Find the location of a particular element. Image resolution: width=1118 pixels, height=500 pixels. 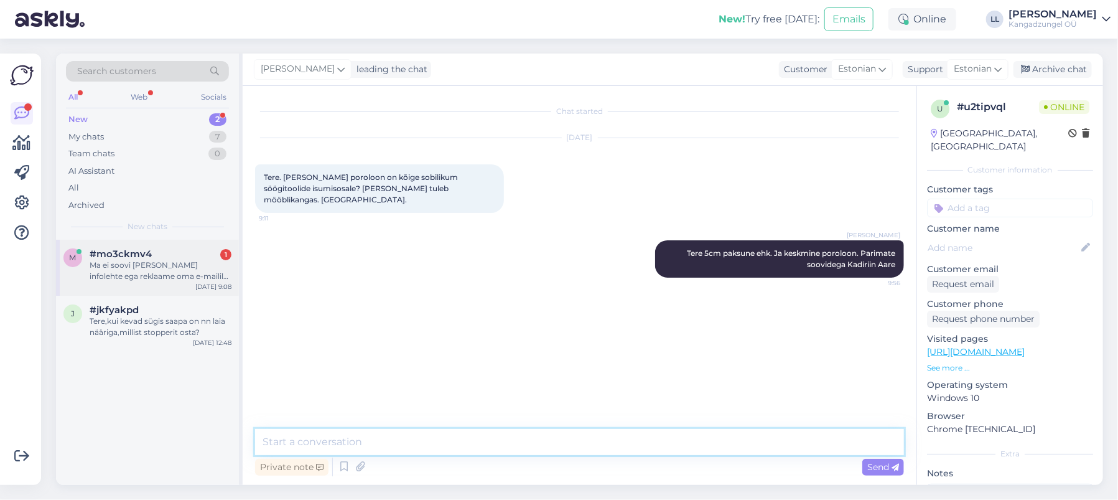

span: #mo3ckmv4 is located at coordinates (121, 254).